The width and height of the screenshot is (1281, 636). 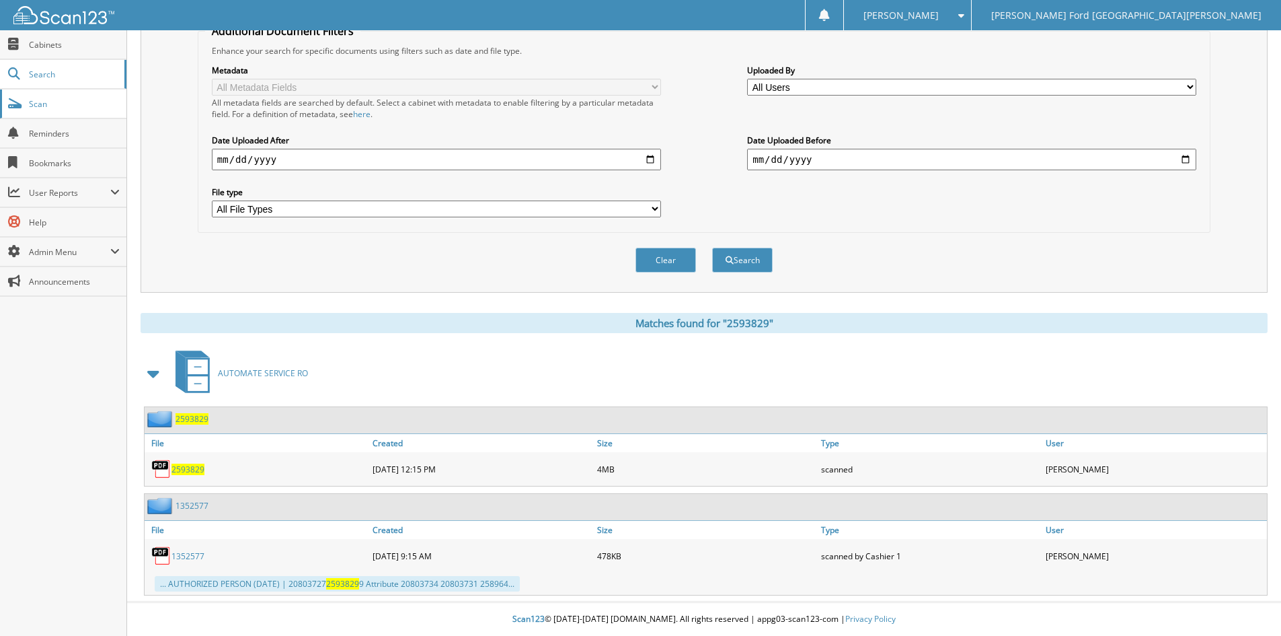 What do you see at coordinates (706, 469) in the screenshot?
I see `div: 4MB` at bounding box center [706, 469].